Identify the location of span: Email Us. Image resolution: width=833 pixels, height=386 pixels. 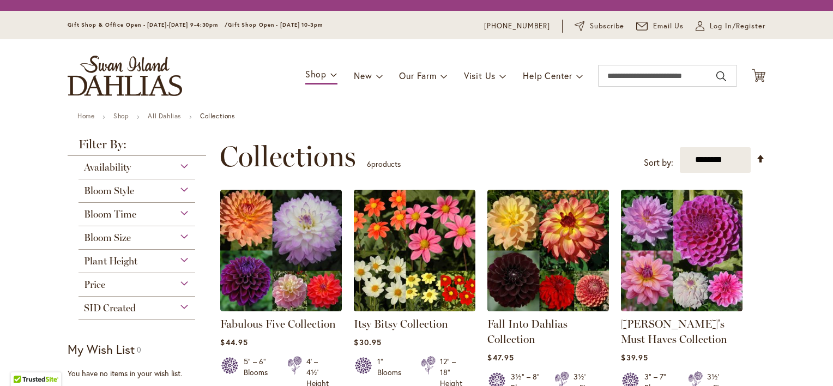
(669, 26).